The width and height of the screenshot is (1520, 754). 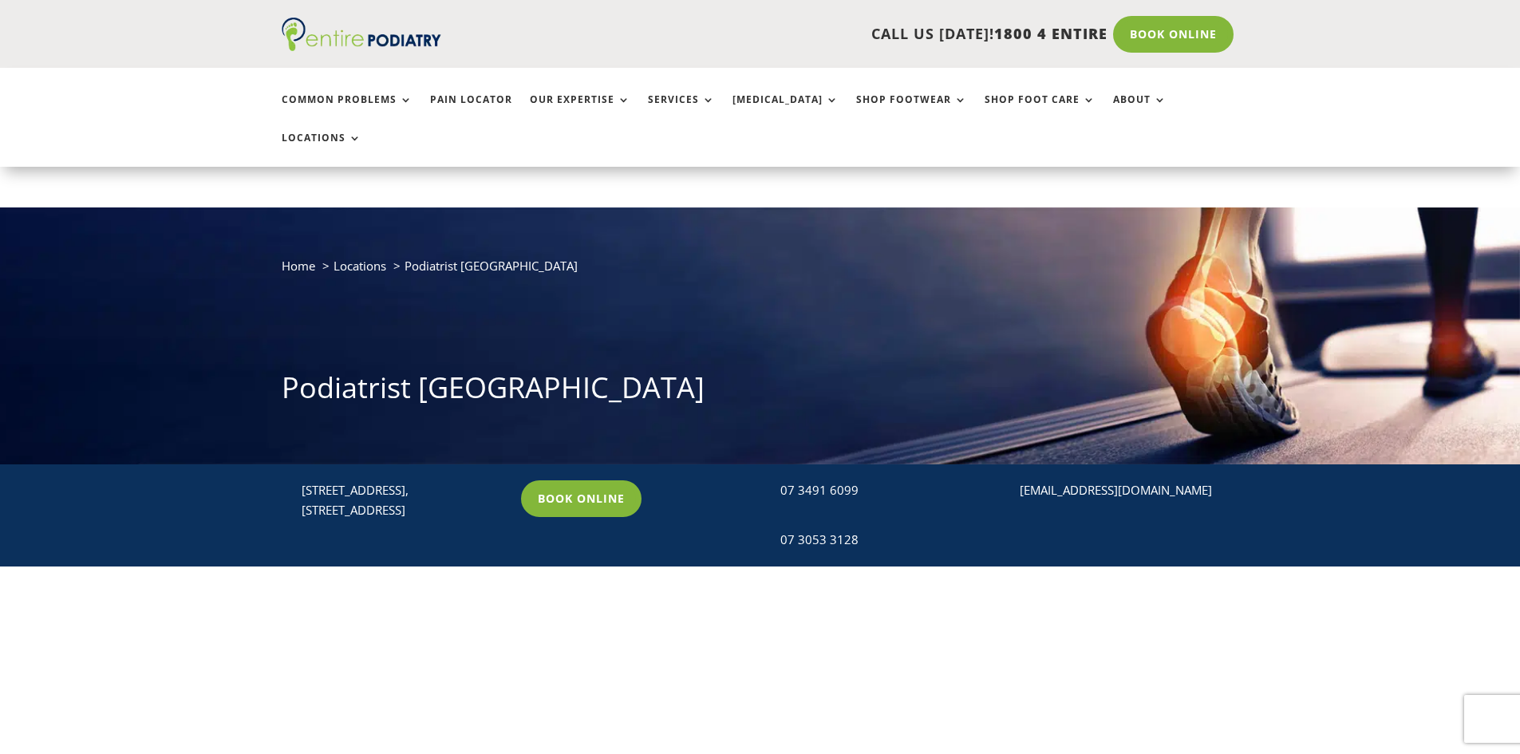 I want to click on a: Shop Footwear, so click(x=911, y=111).